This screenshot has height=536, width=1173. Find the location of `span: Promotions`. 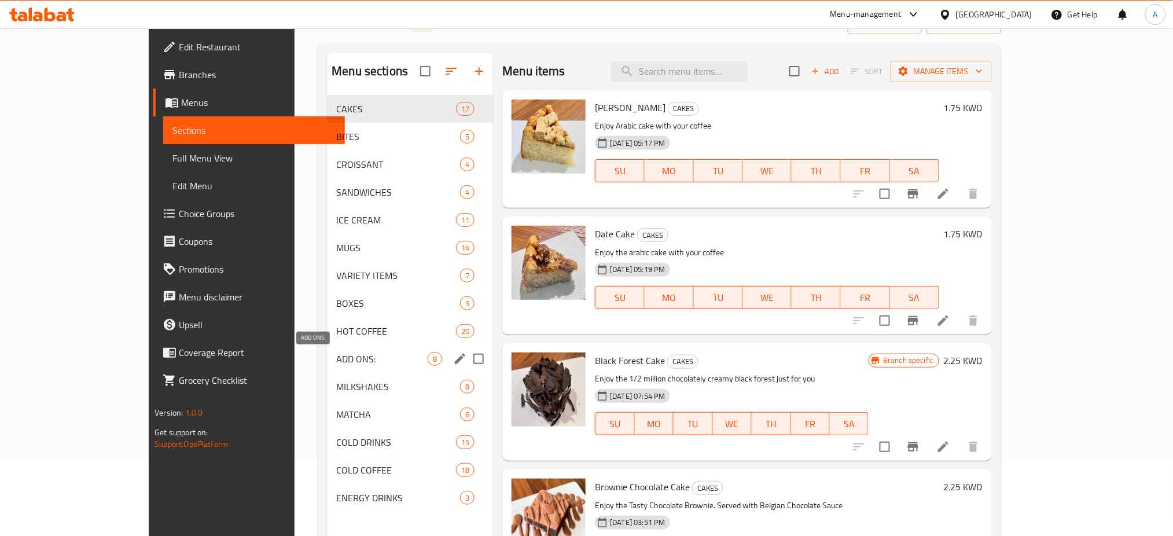

span: Promotions is located at coordinates (257, 269).